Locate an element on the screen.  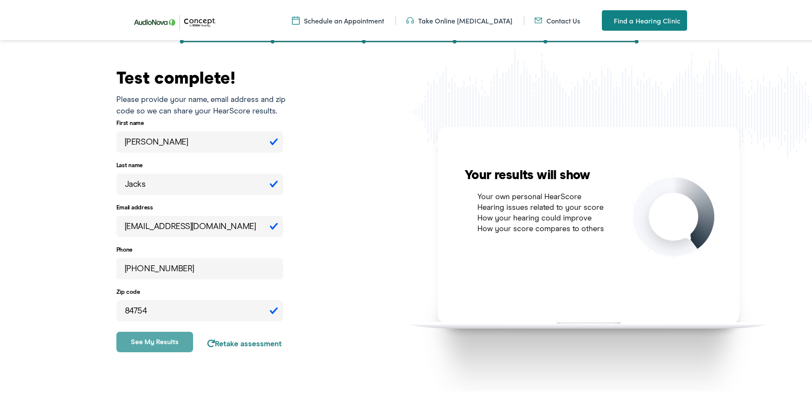
label: Zip code is located at coordinates (128, 290).